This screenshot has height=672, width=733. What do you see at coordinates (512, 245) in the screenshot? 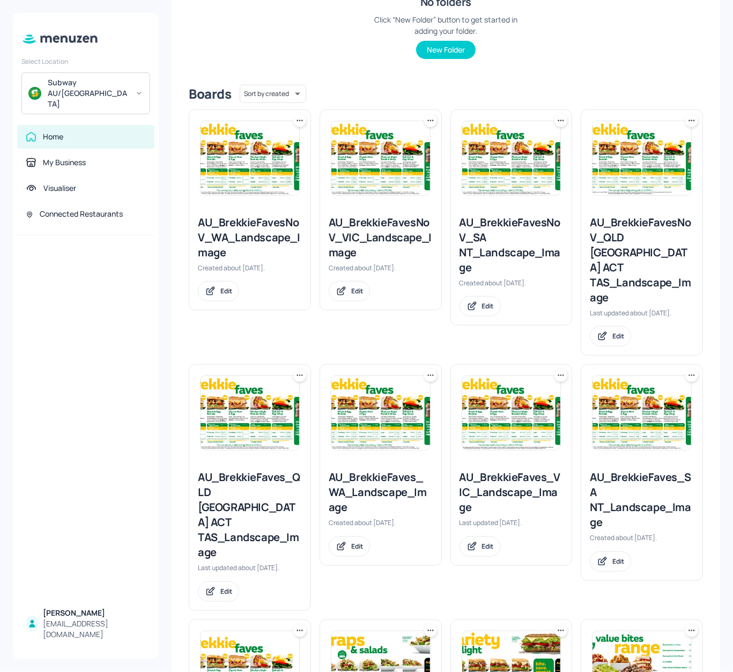
I see `div: AU_BrekkieFavesNoV_SA NT_Landscape_Image` at bounding box center [512, 245].